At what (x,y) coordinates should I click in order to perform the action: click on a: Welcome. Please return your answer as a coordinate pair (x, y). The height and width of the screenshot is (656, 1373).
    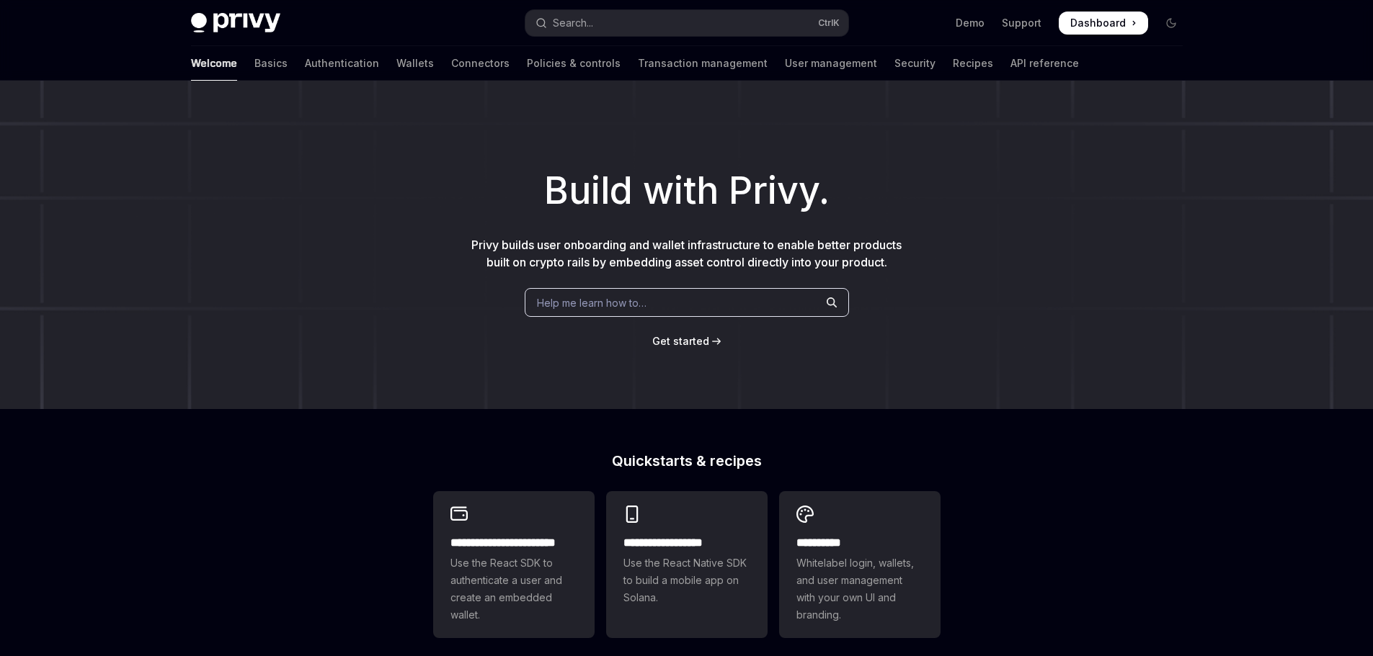
    Looking at the image, I should click on (214, 63).